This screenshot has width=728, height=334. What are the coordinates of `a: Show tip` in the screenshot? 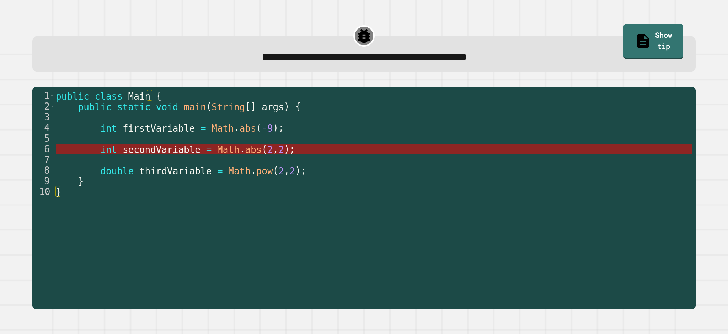 It's located at (654, 41).